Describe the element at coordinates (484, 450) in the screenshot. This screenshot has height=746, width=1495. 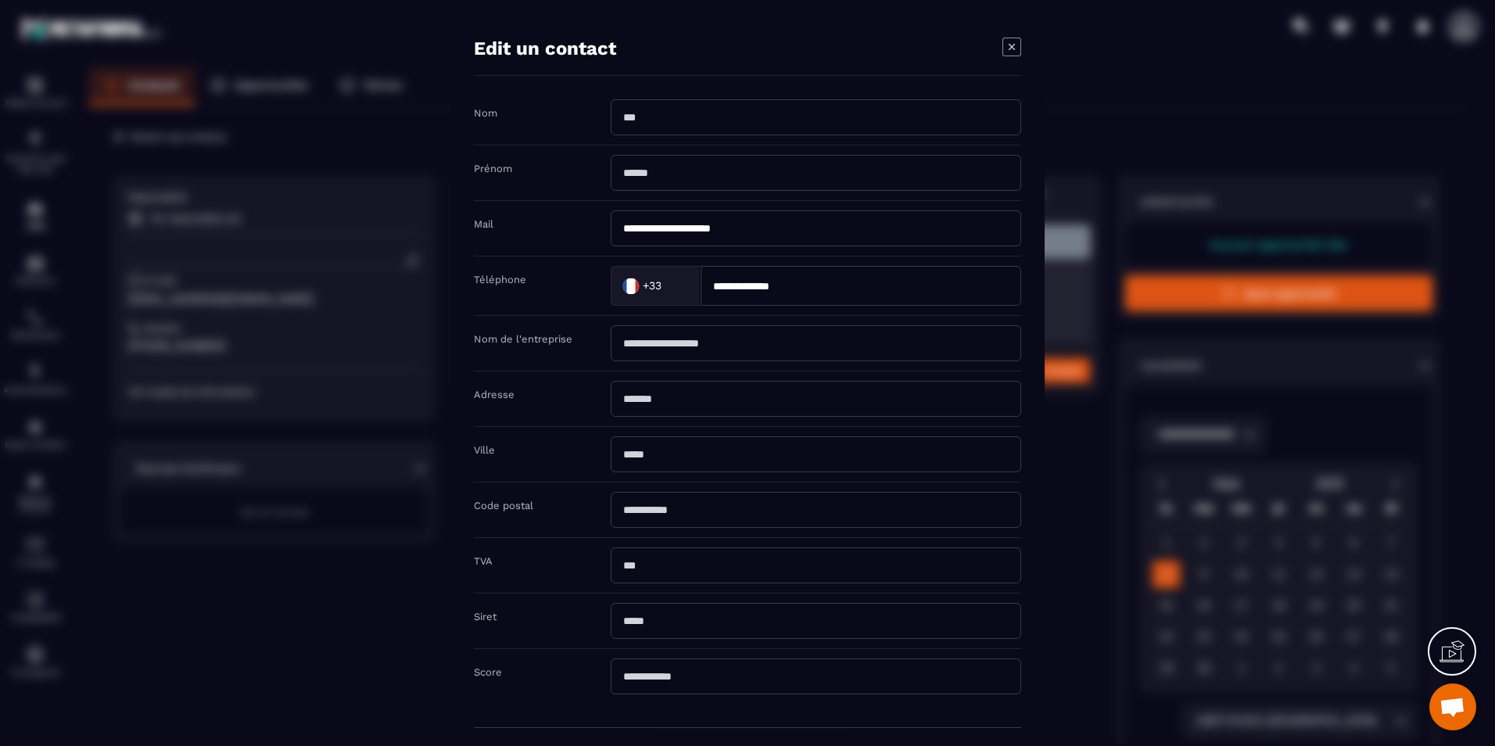
I see `label: Ville` at that location.